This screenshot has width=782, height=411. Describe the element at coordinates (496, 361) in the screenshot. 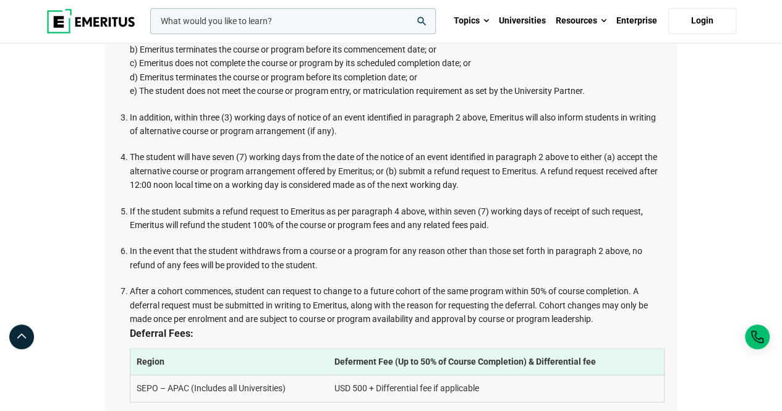

I see `th: Deferment Fee (Up to 50% of Course Completion) & Differential fee` at that location.